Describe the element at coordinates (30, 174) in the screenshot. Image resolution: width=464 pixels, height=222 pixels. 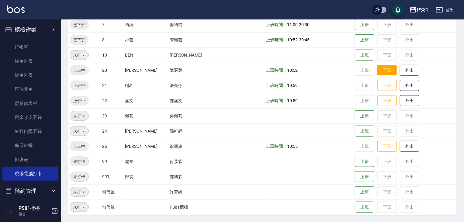
I see `a: 現場電腦打卡` at that location.